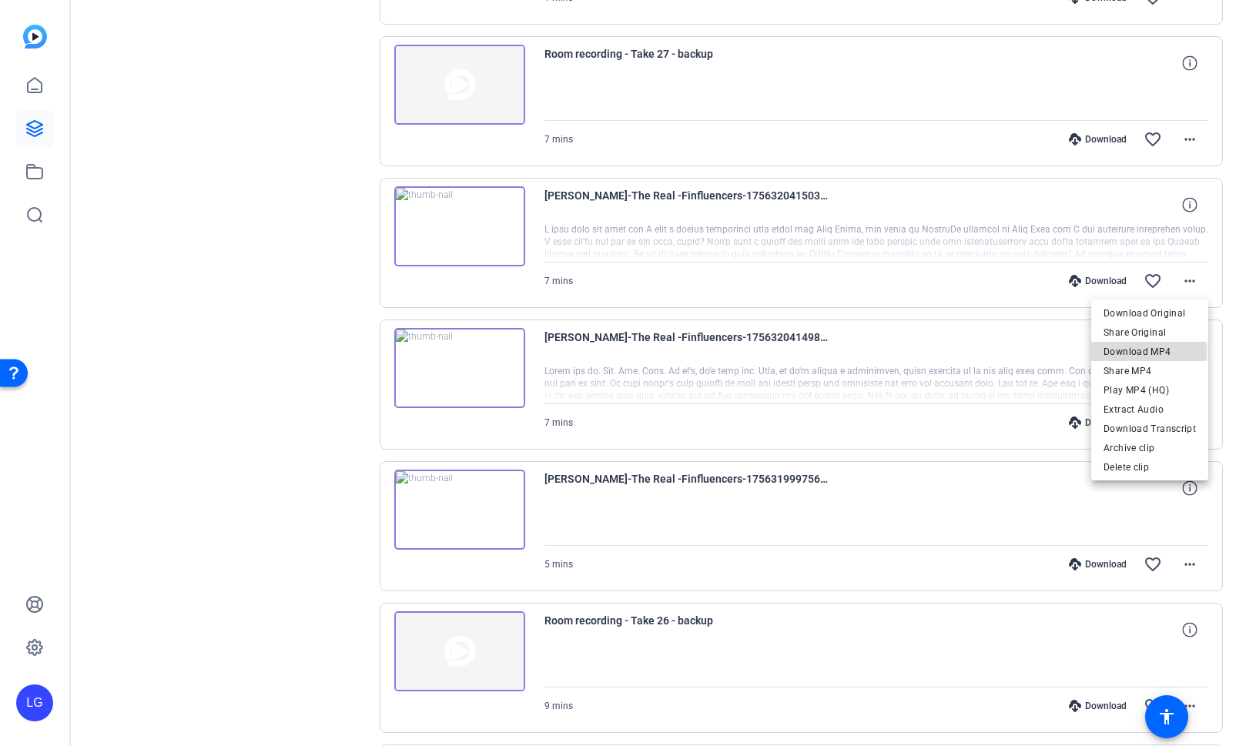 This screenshot has width=1246, height=746. I want to click on span: Download MP4, so click(1150, 352).